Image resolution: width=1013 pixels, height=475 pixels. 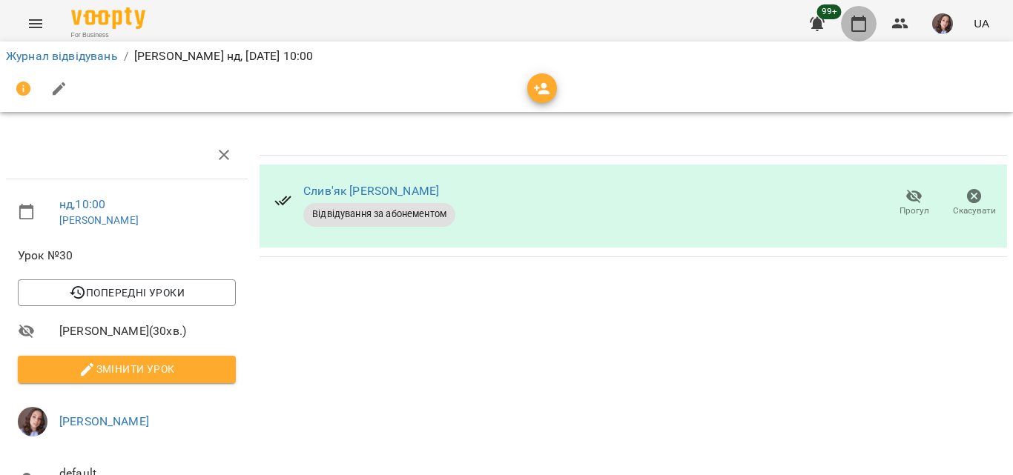 What do you see at coordinates (127, 293) in the screenshot?
I see `span: Попередні уроки` at bounding box center [127, 293].